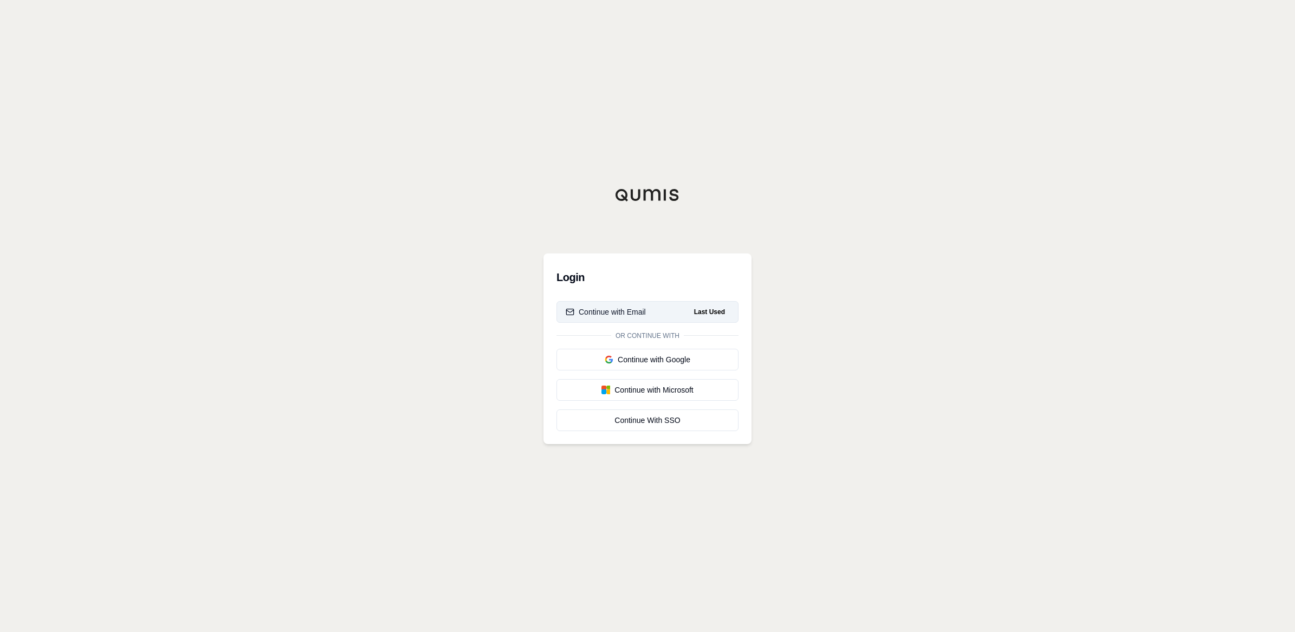 This screenshot has height=632, width=1295. I want to click on div: Continue with Email, so click(606, 312).